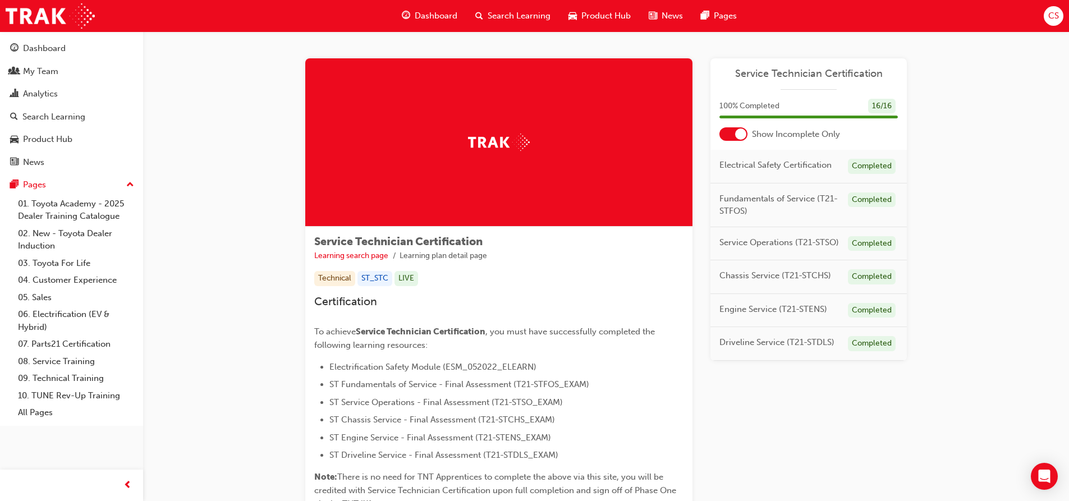 The width and height of the screenshot is (1069, 501). What do you see at coordinates (444, 455) in the screenshot?
I see `span: ST Driveline Service - Final Assessment (T21-STDLS_EXAM)` at bounding box center [444, 455].